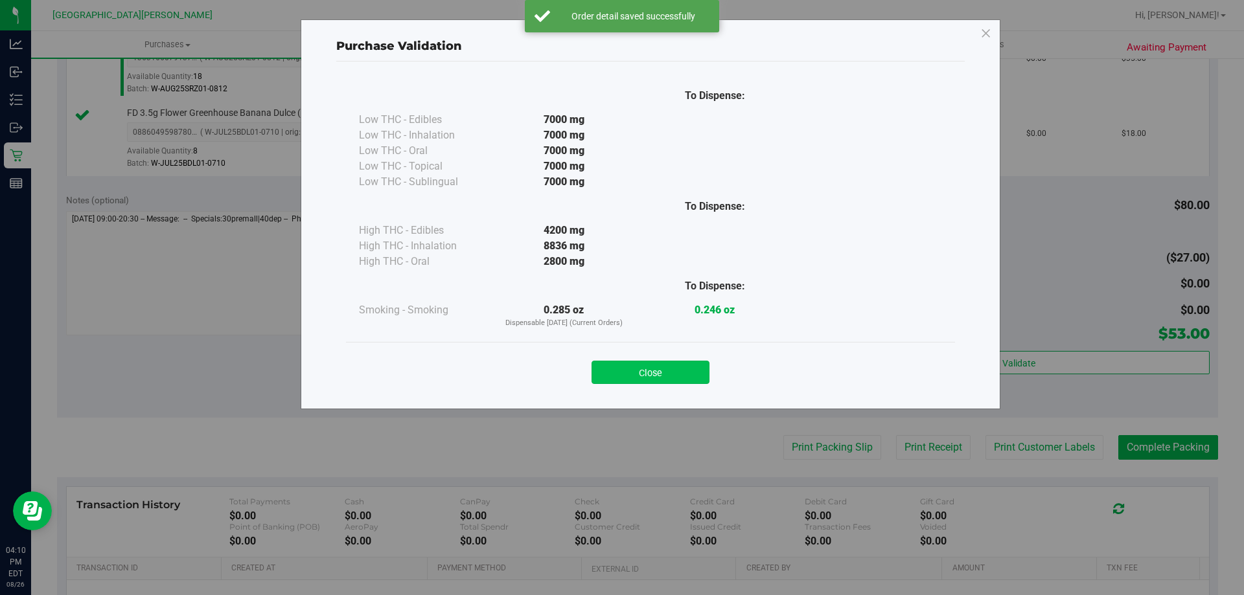 The width and height of the screenshot is (1244, 595). I want to click on div: High THC - Oral, so click(424, 262).